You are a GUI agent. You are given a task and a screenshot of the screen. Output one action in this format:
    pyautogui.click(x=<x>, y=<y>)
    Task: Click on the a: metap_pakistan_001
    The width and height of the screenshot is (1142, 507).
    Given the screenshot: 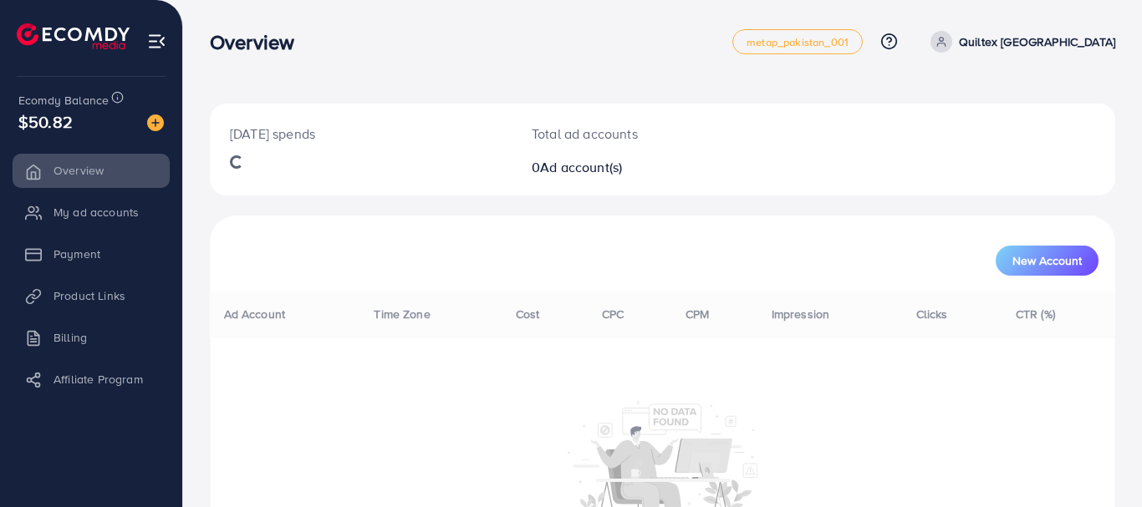 What is the action you would take?
    pyautogui.click(x=797, y=42)
    